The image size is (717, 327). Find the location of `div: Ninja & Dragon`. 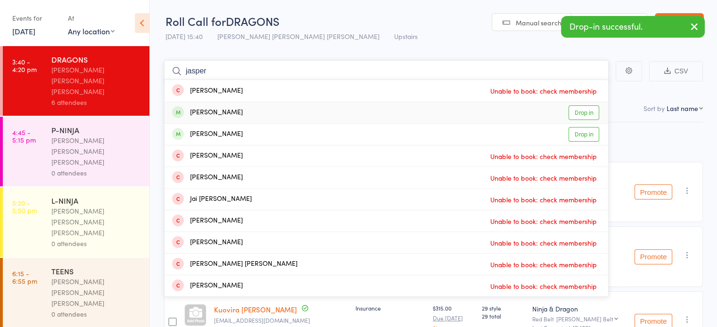

div: Ninja & Dragon is located at coordinates (579, 309).